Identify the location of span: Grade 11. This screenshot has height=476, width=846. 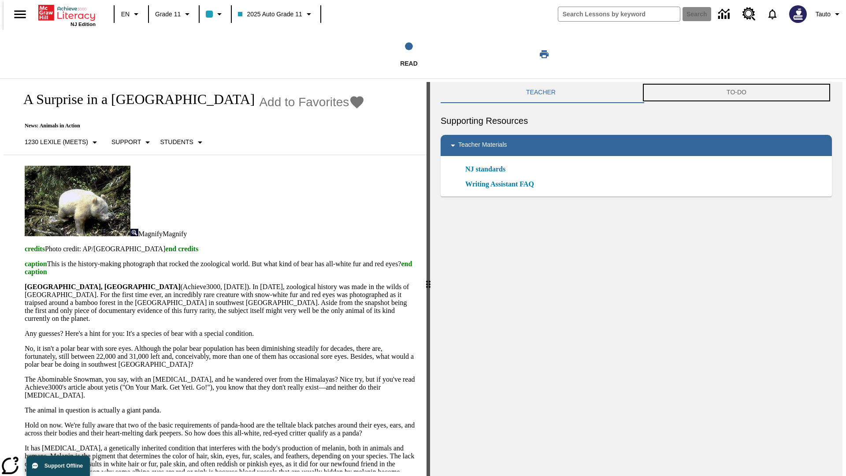
(168, 14).